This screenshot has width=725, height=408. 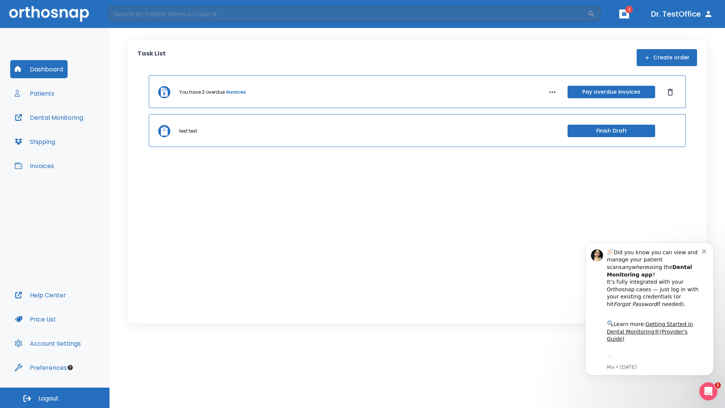 What do you see at coordinates (202, 92) in the screenshot?
I see `p: You have 3 overdue` at bounding box center [202, 92].